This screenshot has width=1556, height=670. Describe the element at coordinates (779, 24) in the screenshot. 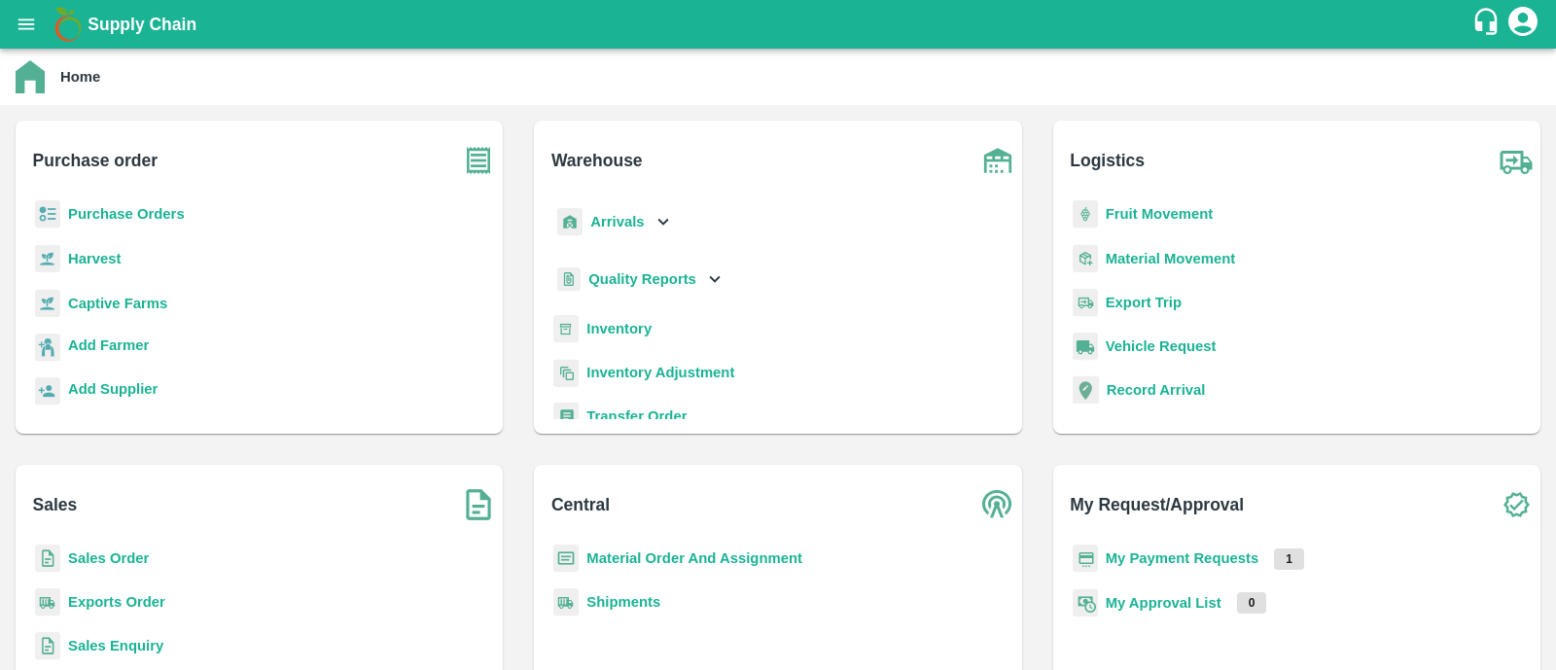

I see `a: Supply Chain` at that location.